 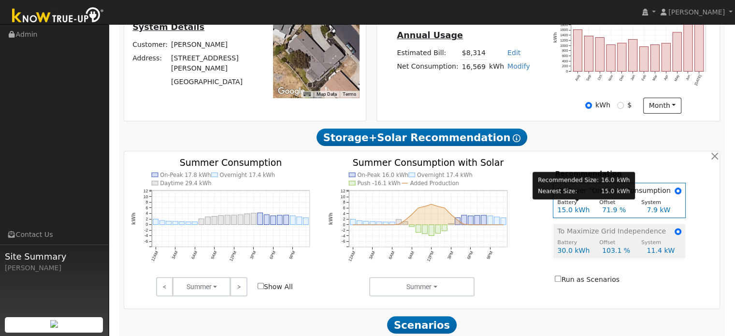 I want to click on div: Battery, so click(x=573, y=202).